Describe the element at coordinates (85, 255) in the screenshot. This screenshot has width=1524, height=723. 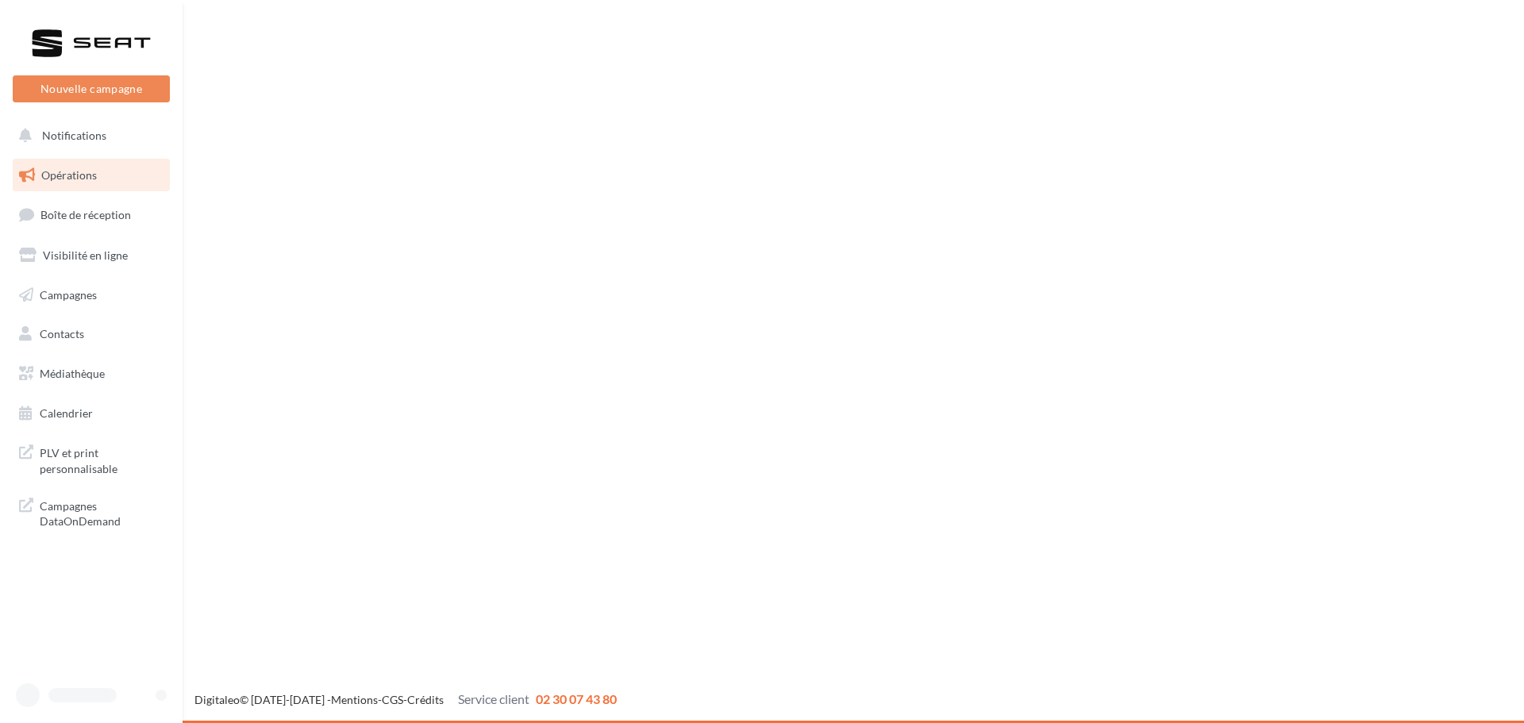
I see `span: Visibilité en ligne` at that location.